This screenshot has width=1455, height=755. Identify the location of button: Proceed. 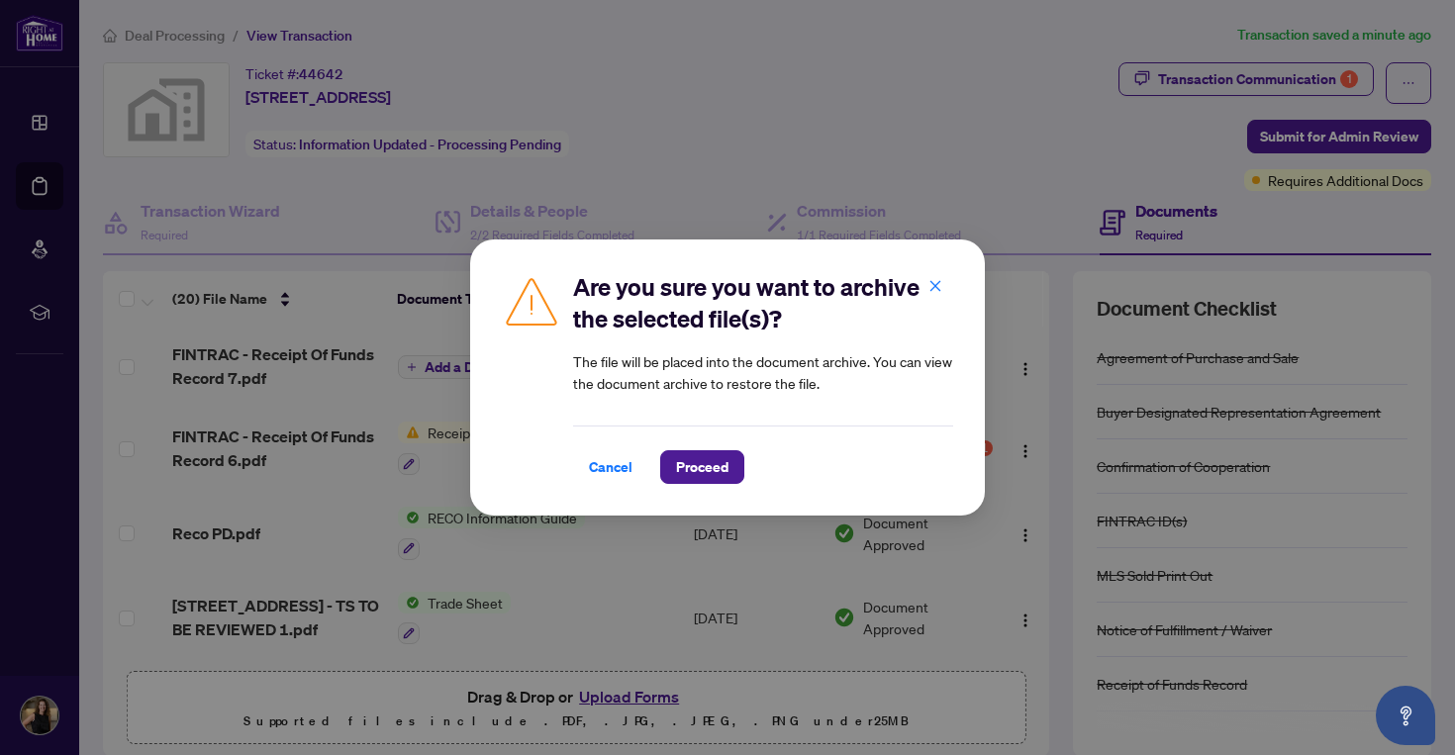
(702, 467).